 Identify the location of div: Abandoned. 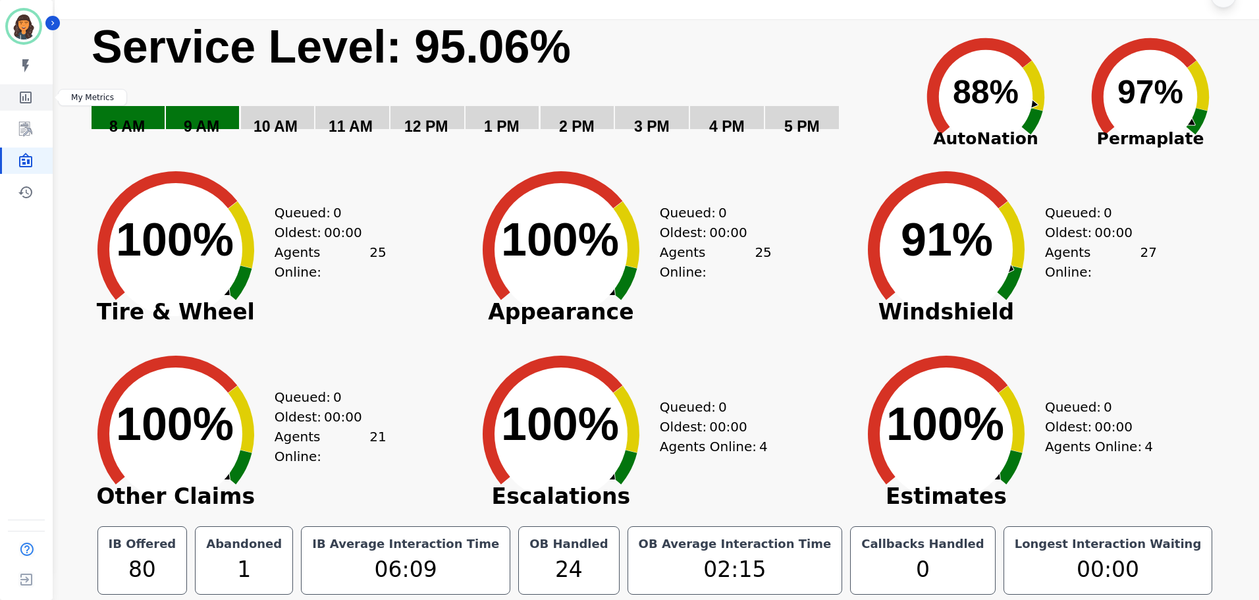
(244, 544).